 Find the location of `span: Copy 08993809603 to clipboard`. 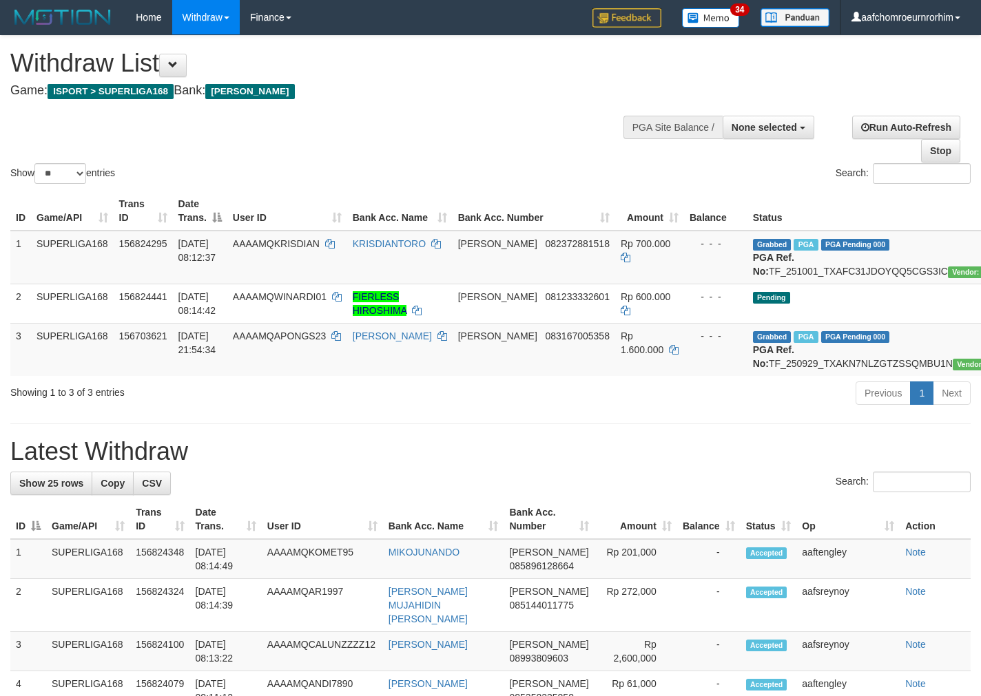

span: Copy 08993809603 to clipboard is located at coordinates (539, 659).